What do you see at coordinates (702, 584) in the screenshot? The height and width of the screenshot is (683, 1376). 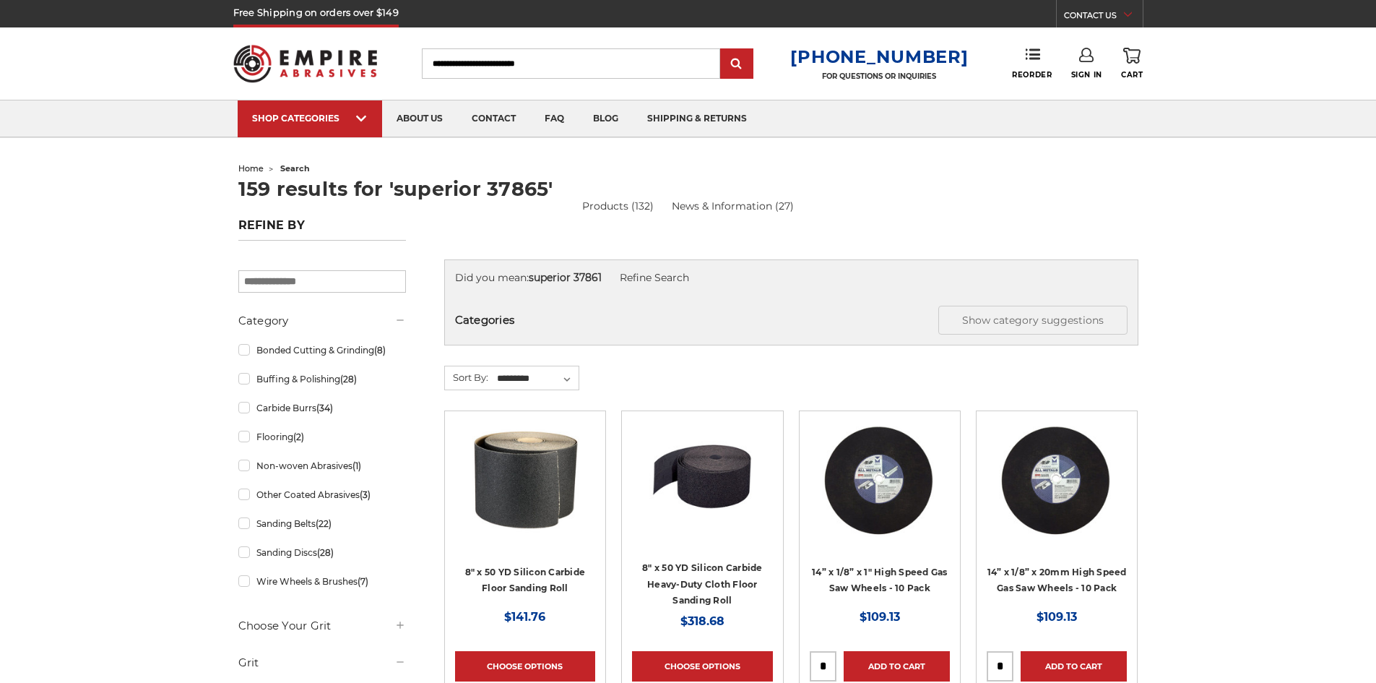 I see `a: 8" x 50 YD Silicon Carbide Heavy-Duty Cloth Floor Sanding Roll` at bounding box center [702, 584].